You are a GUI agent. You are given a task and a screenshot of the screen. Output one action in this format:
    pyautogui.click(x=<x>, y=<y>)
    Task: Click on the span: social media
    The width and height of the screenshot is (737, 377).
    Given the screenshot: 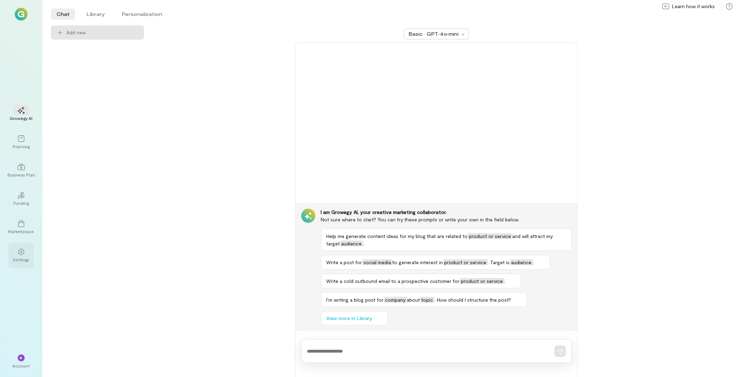 What is the action you would take?
    pyautogui.click(x=378, y=262)
    